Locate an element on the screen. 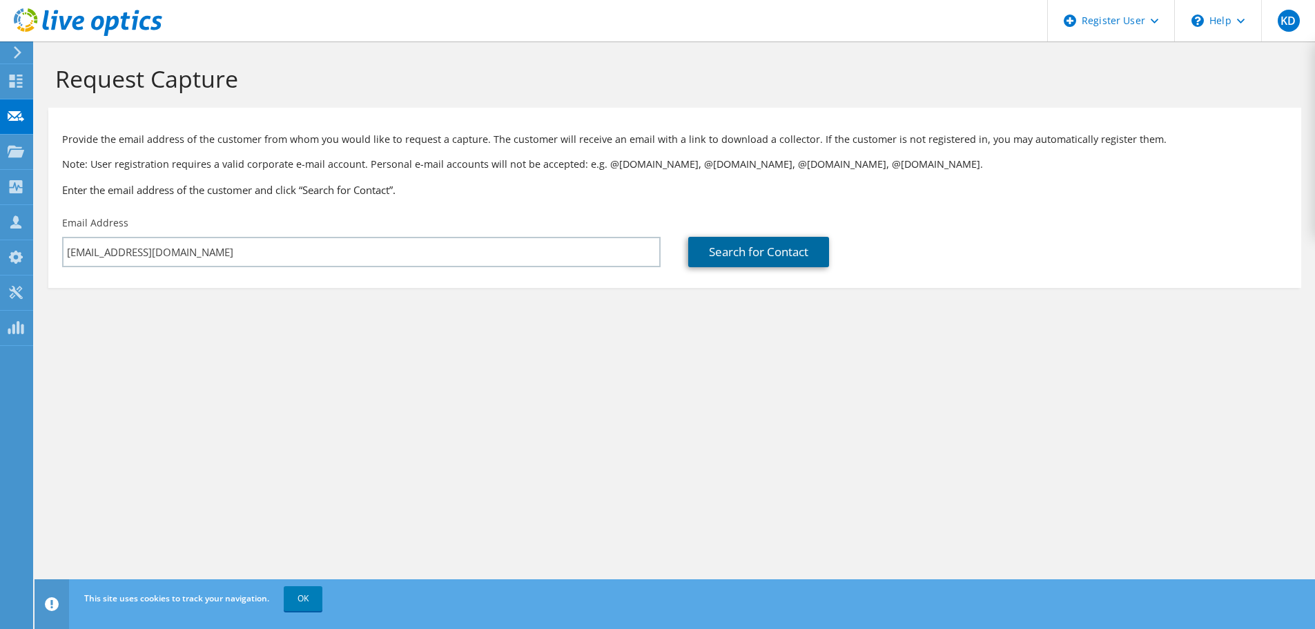  h3: Enter the email address of the customer and click “Search for Contact”. is located at coordinates (675, 190).